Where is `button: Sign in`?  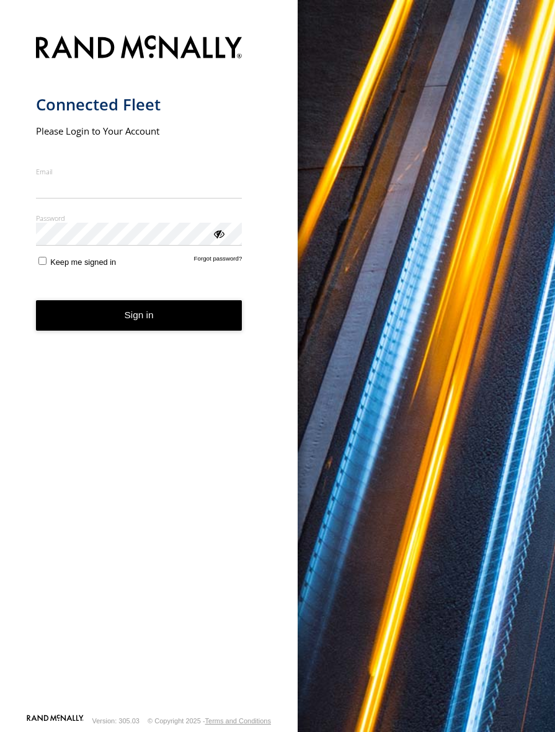
button: Sign in is located at coordinates (139, 315).